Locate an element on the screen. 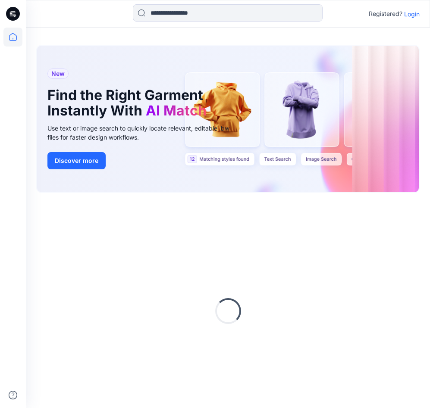  h1: Find the Right Garment Instantly With is located at coordinates (138, 103).